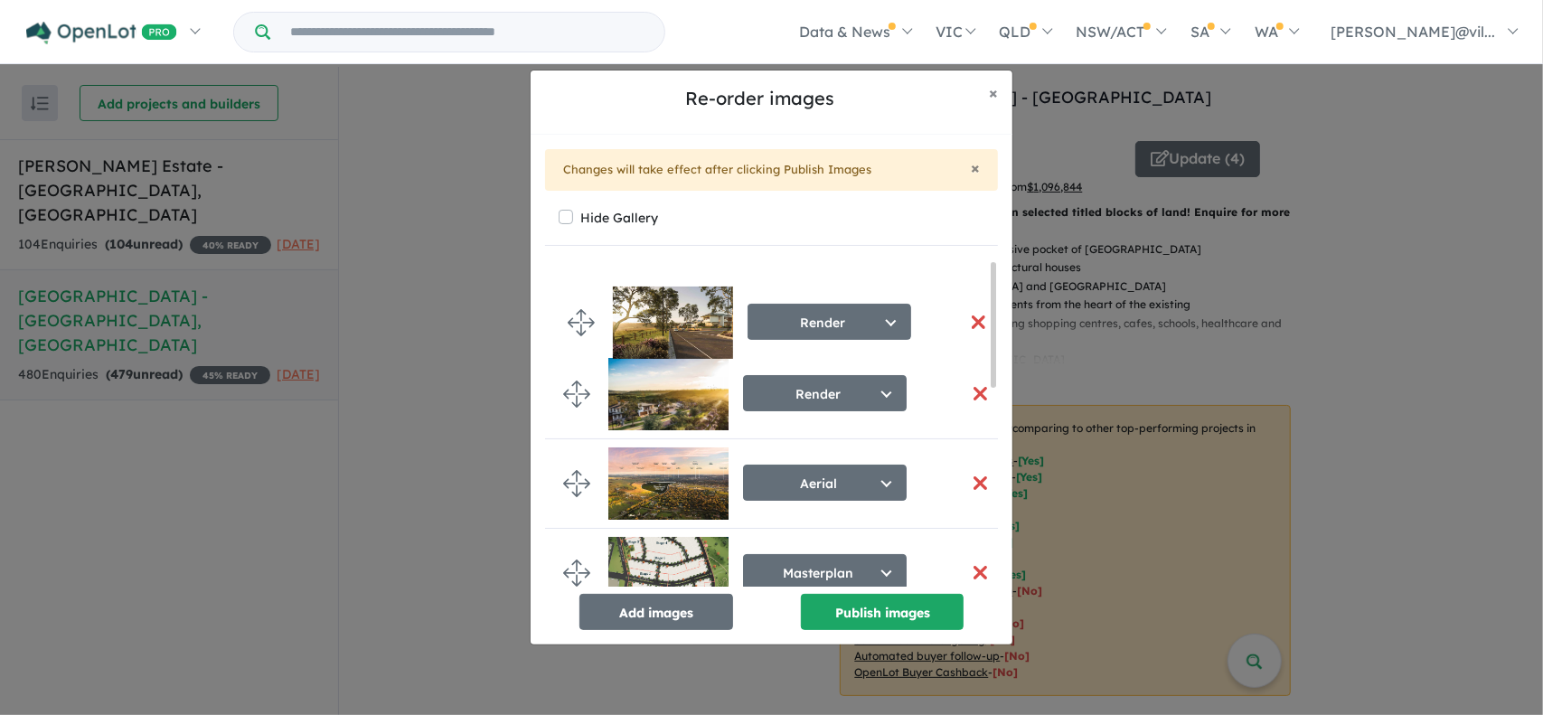 This screenshot has width=1543, height=715. Describe the element at coordinates (771, 170) in the screenshot. I see `div: Changes will take effect after clicking Publish Images` at that location.